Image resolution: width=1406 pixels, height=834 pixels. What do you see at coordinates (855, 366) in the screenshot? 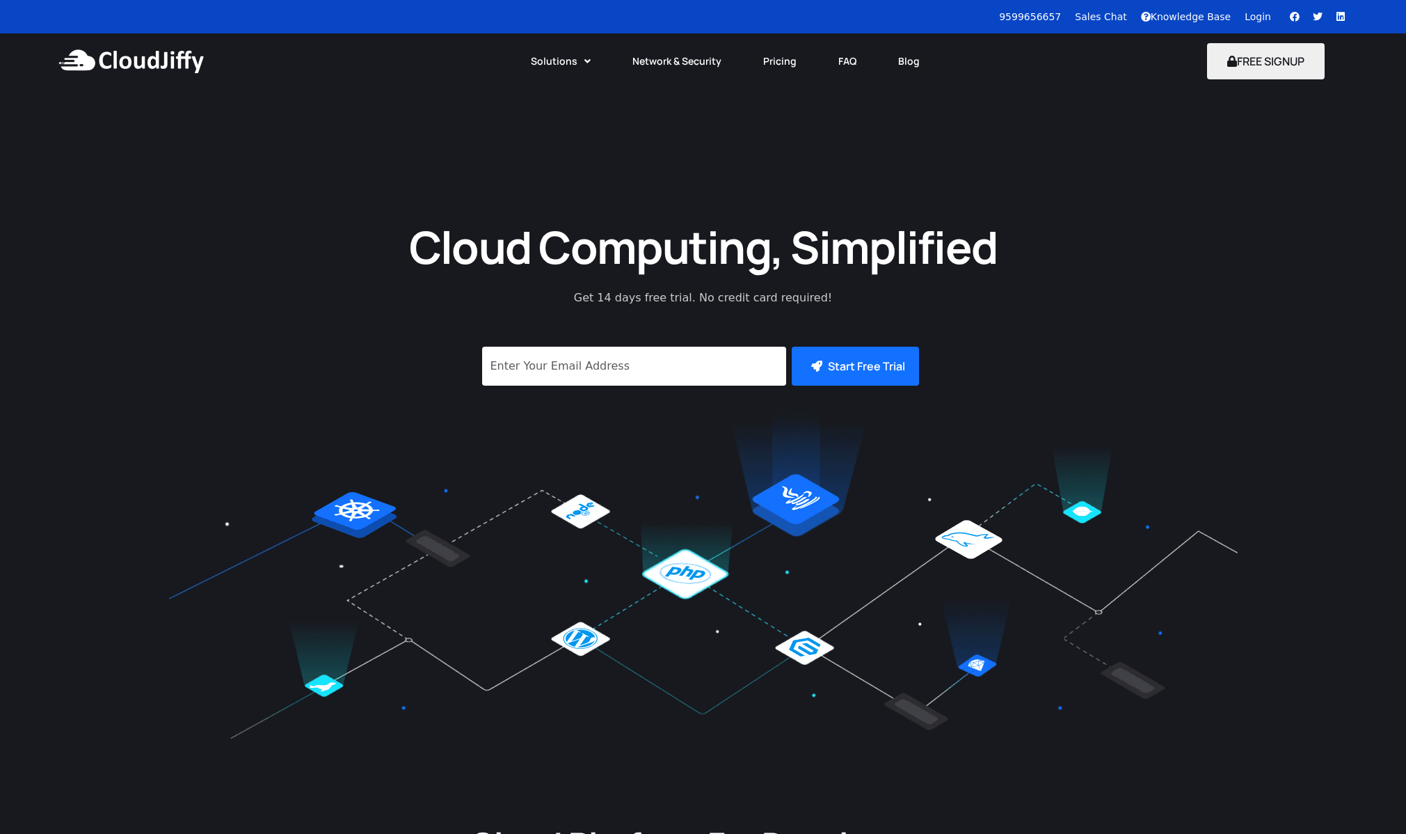
I see `button: Start Free Trial` at bounding box center [855, 366].